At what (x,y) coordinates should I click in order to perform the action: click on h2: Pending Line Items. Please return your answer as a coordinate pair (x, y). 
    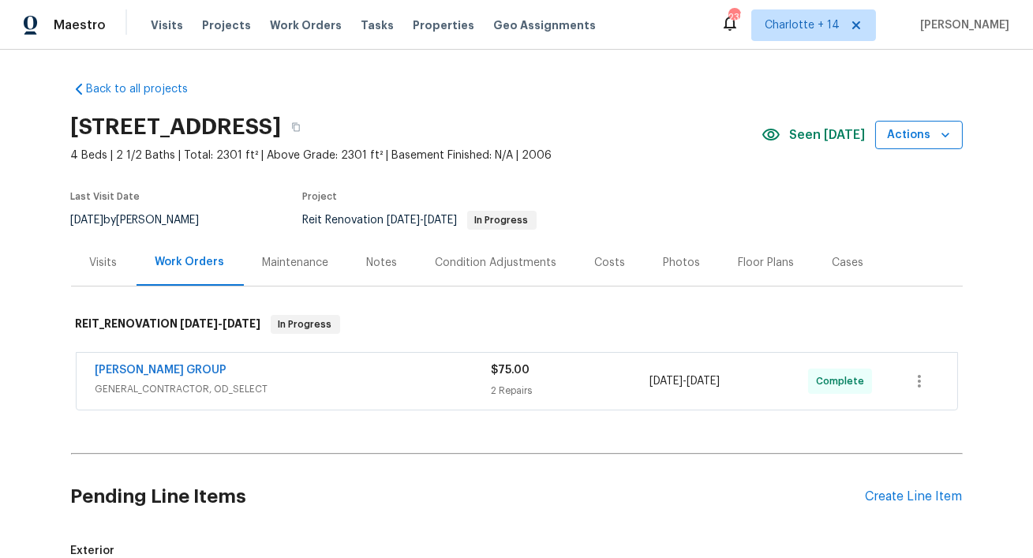
    Looking at the image, I should click on (468, 496).